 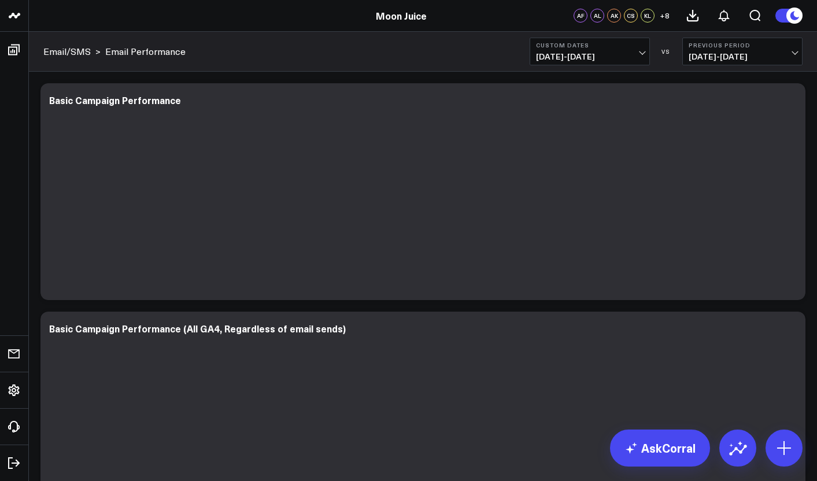 I want to click on b: Previous Period, so click(x=743, y=45).